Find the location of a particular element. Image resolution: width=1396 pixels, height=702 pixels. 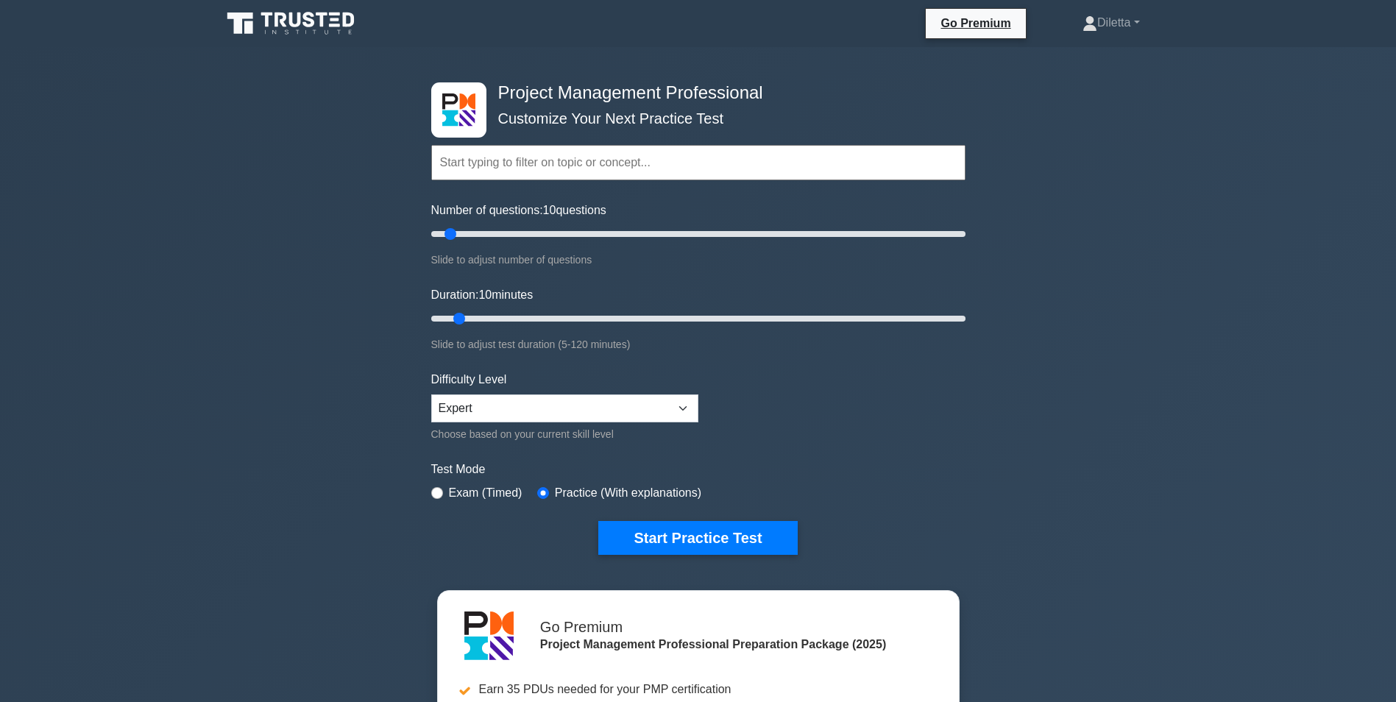

h4: Project Management Professional is located at coordinates (693, 93).